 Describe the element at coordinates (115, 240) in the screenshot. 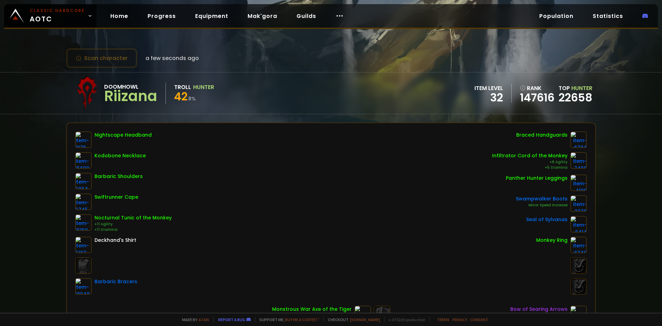

I see `div: Deckhand's Shirt` at that location.